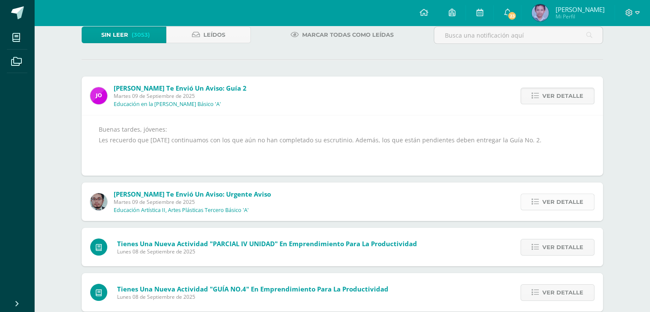  What do you see at coordinates (115, 35) in the screenshot?
I see `span: Sin leer` at bounding box center [115, 35].